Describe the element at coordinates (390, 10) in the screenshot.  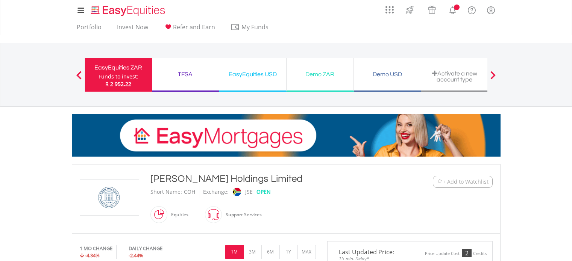
I see `img: grid-menu-icon.svg` at that location.